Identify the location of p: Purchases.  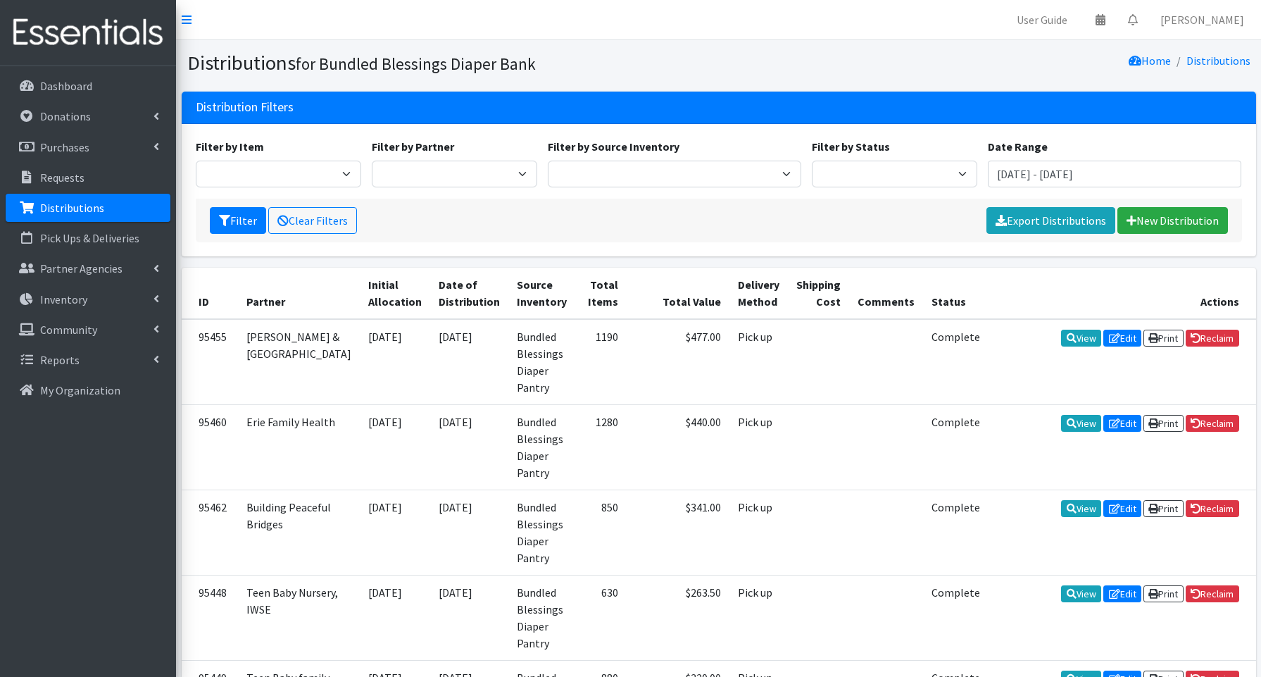
(65, 147).